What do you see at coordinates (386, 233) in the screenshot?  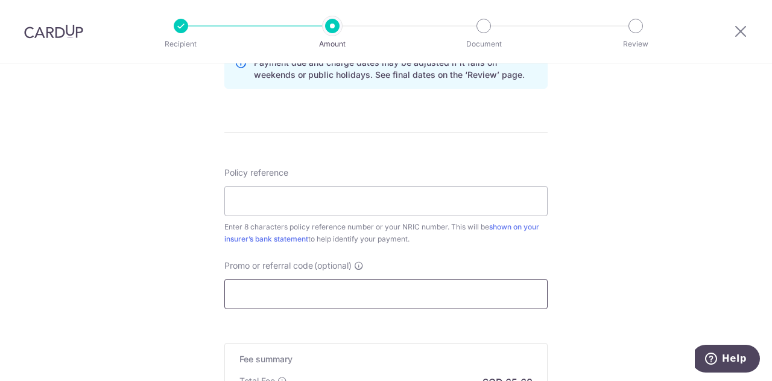 I see `div: Enter 8 characters policy reference number or your NRIC number. This will be to help identify you...` at bounding box center [386, 233].